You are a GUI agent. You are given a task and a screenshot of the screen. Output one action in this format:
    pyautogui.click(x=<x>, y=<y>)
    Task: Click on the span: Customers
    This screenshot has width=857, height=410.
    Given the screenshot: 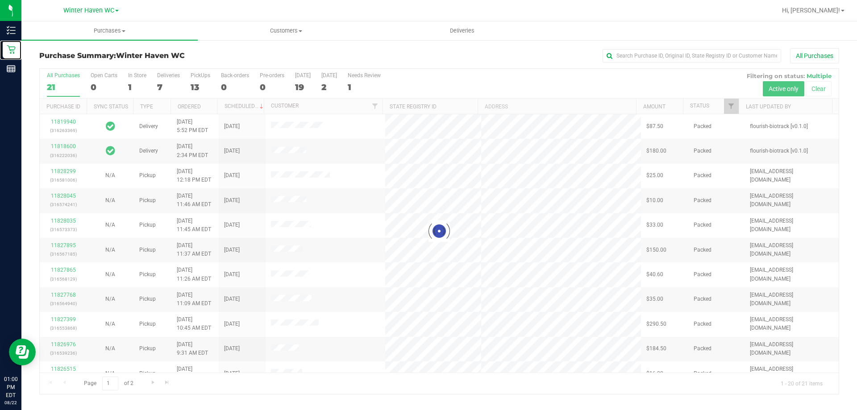 What is the action you would take?
    pyautogui.click(x=286, y=31)
    